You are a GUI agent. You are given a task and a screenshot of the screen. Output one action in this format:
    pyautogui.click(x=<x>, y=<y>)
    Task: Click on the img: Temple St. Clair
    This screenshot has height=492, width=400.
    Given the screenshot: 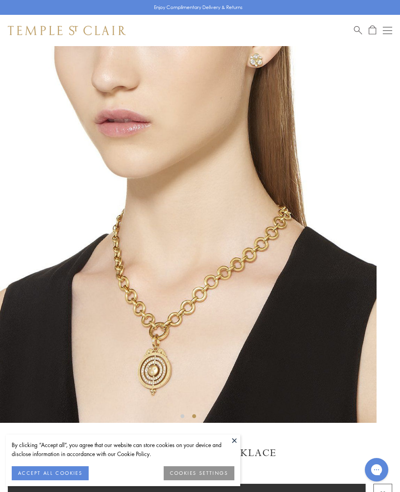 What is the action you would take?
    pyautogui.click(x=67, y=30)
    